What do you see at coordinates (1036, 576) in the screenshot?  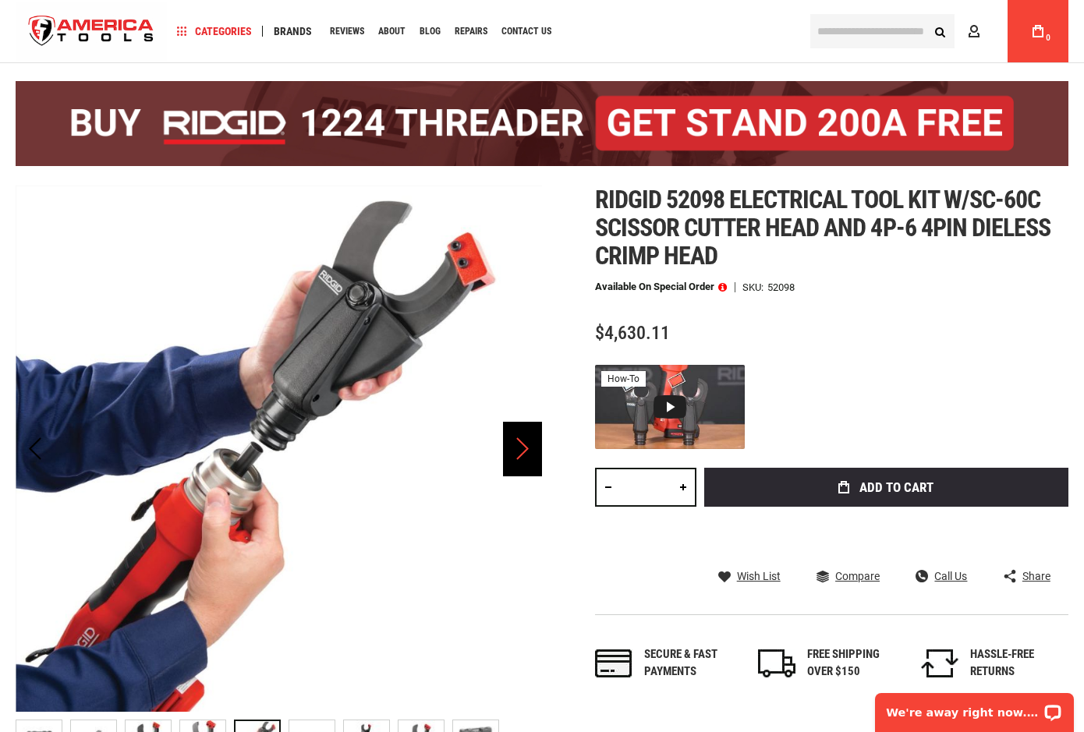 I see `span: Share` at bounding box center [1036, 576].